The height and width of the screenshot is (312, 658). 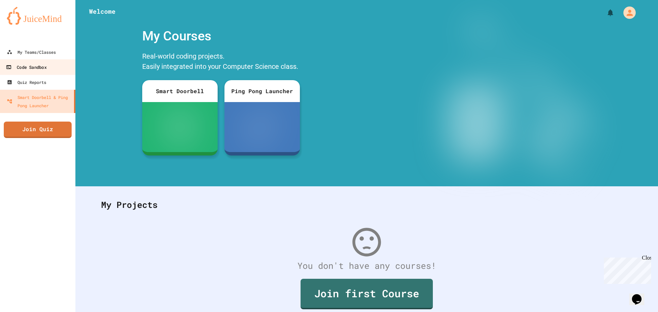 What do you see at coordinates (38, 16) in the screenshot?
I see `img: logo-orange.svg` at bounding box center [38, 16].